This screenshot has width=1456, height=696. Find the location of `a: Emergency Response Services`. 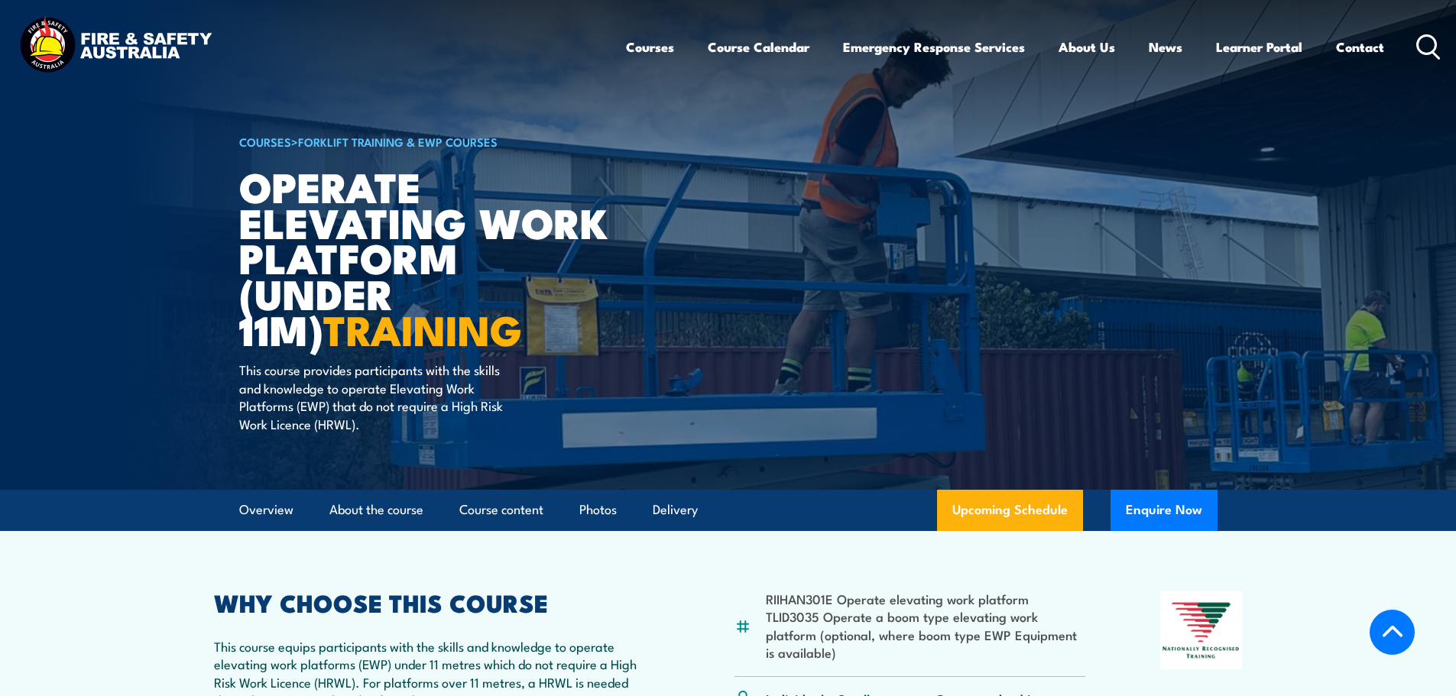

a: Emergency Response Services is located at coordinates (934, 47).